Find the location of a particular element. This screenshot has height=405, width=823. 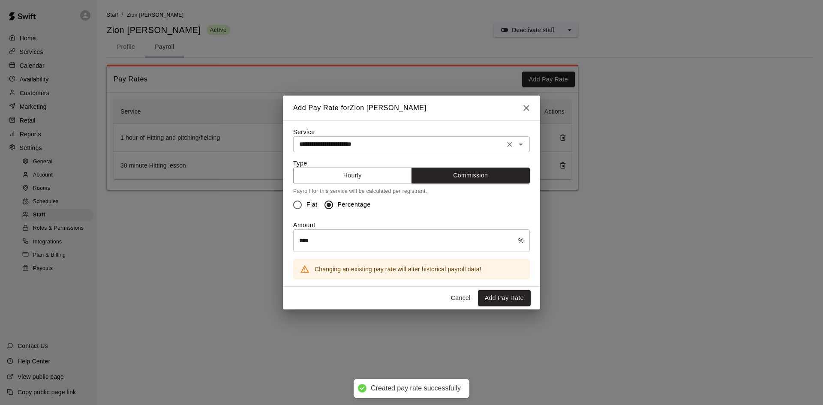

button: Cancel is located at coordinates (461, 298).